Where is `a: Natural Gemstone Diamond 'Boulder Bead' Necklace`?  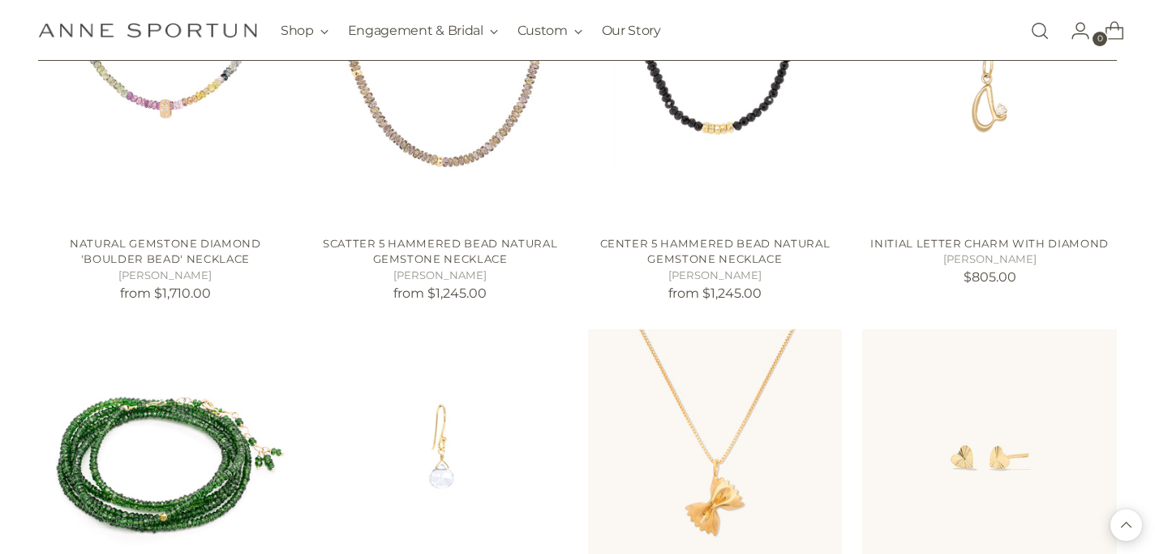 a: Natural Gemstone Diamond 'Boulder Bead' Necklace is located at coordinates (165, 251).